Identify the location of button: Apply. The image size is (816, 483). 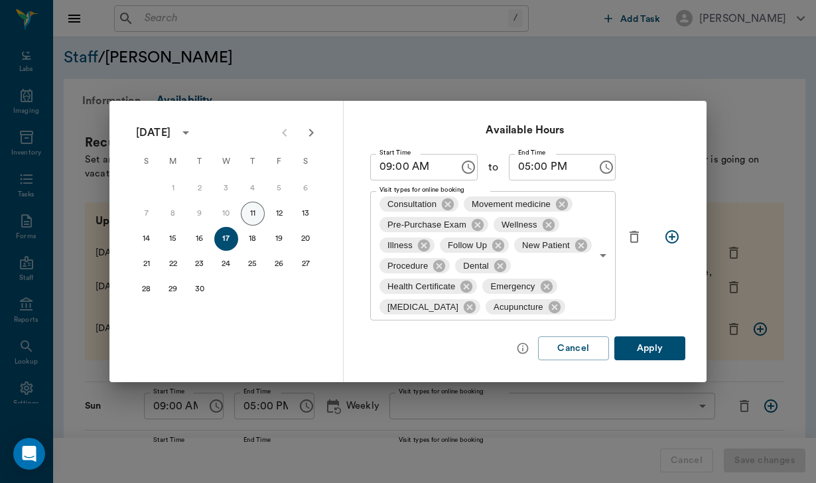
(649, 348).